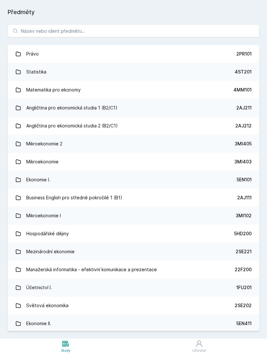  What do you see at coordinates (134, 251) in the screenshot?
I see `a: Mezinárodní ekonomie 2SE221` at bounding box center [134, 251].